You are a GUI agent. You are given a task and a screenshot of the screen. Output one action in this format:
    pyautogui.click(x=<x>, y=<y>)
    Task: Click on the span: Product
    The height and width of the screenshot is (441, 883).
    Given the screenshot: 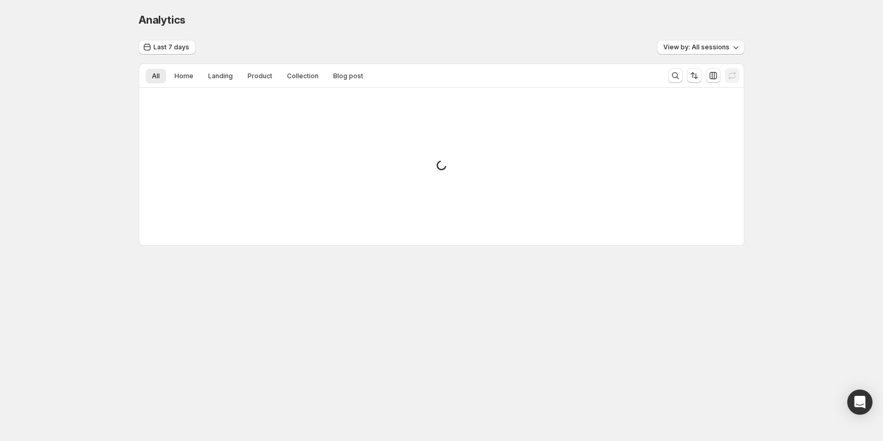 What is the action you would take?
    pyautogui.click(x=260, y=76)
    